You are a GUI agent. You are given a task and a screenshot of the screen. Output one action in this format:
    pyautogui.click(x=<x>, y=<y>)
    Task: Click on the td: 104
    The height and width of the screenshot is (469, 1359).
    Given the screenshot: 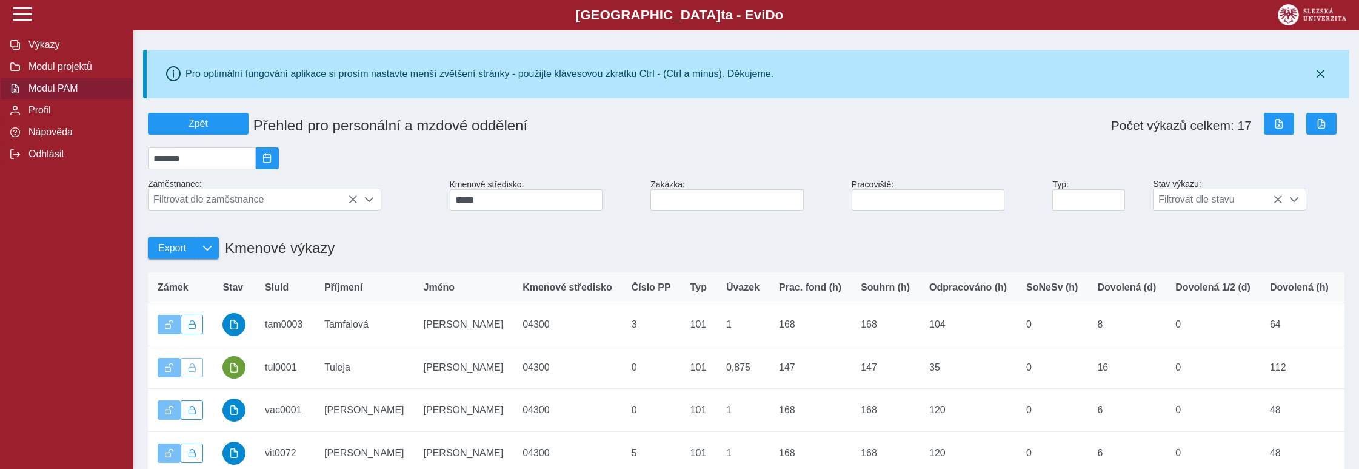 What is the action you would take?
    pyautogui.click(x=968, y=324)
    